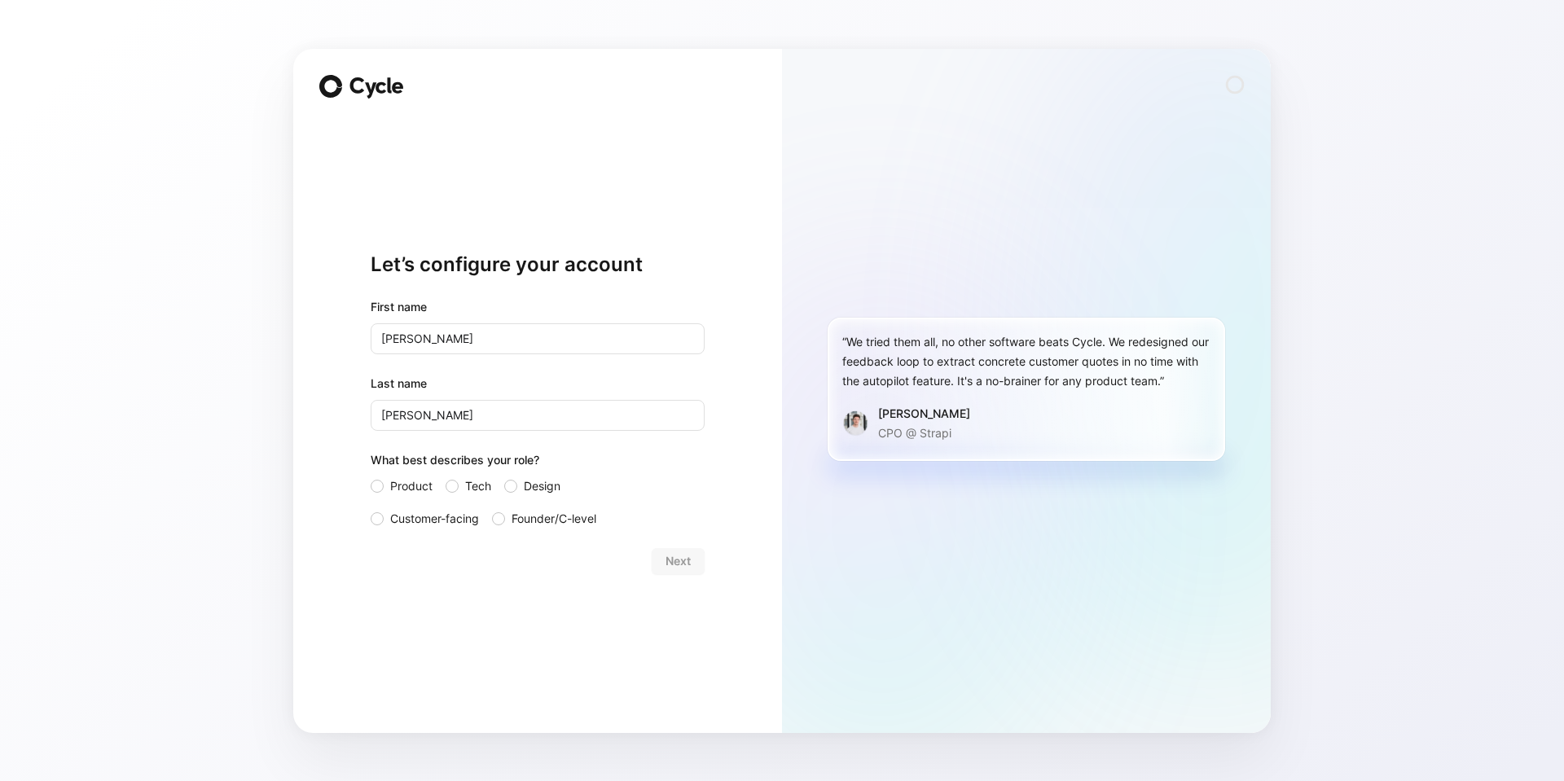 Image resolution: width=1564 pixels, height=781 pixels. Describe the element at coordinates (411, 486) in the screenshot. I see `span: Product` at that location.